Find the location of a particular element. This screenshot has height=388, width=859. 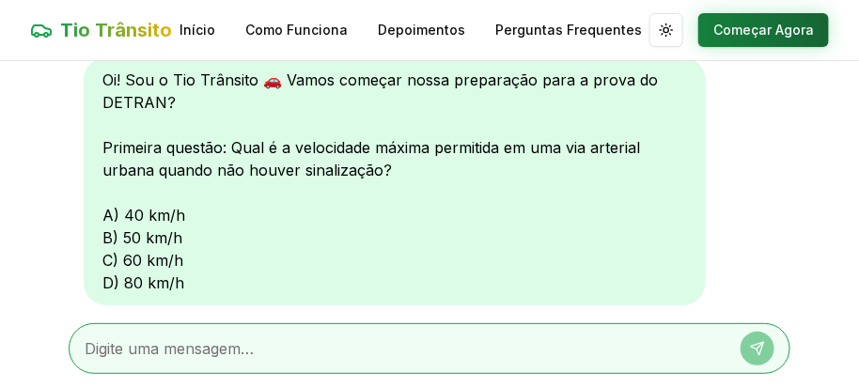

div: Oi! Sou o Tio Trânsito 🚗 Vamos começar nossa preparação para a prova do DETRAN? Primeira questão:... is located at coordinates (395, 181).